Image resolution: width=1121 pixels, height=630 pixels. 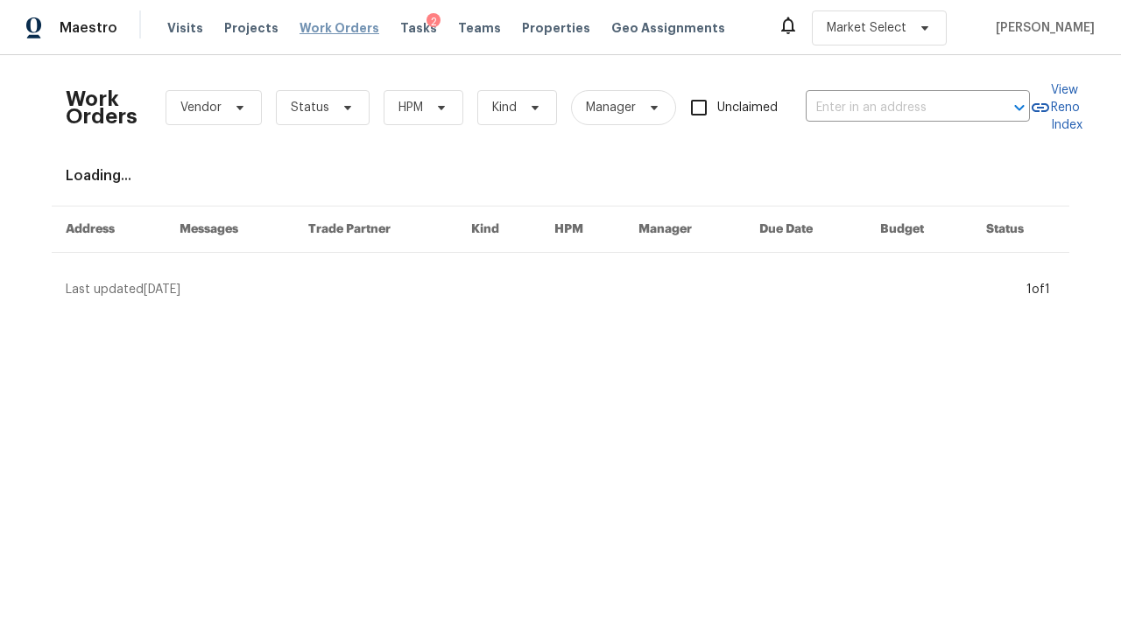 I want to click on span: Status, so click(x=310, y=108).